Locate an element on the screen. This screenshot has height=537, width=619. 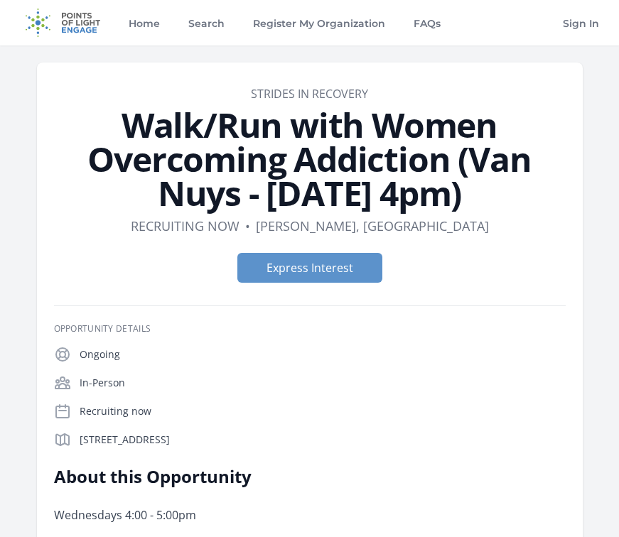
dd: Recruiting now is located at coordinates (185, 226).